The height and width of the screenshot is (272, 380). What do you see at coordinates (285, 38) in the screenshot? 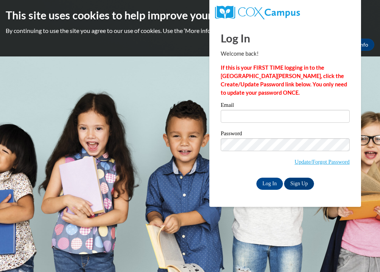
I see `h1: Log In` at bounding box center [285, 38].